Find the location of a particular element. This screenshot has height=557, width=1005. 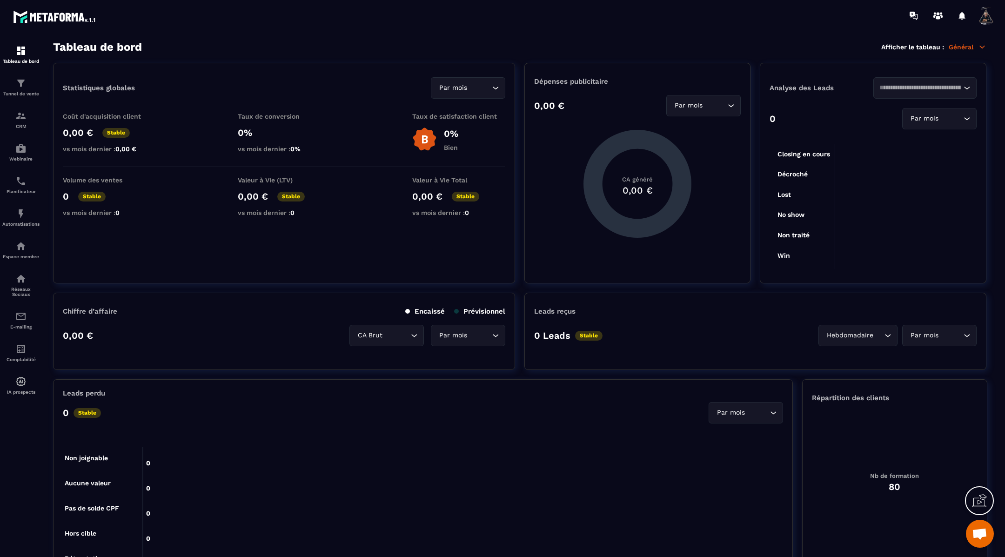

p: Volume des ventes is located at coordinates (109, 180).